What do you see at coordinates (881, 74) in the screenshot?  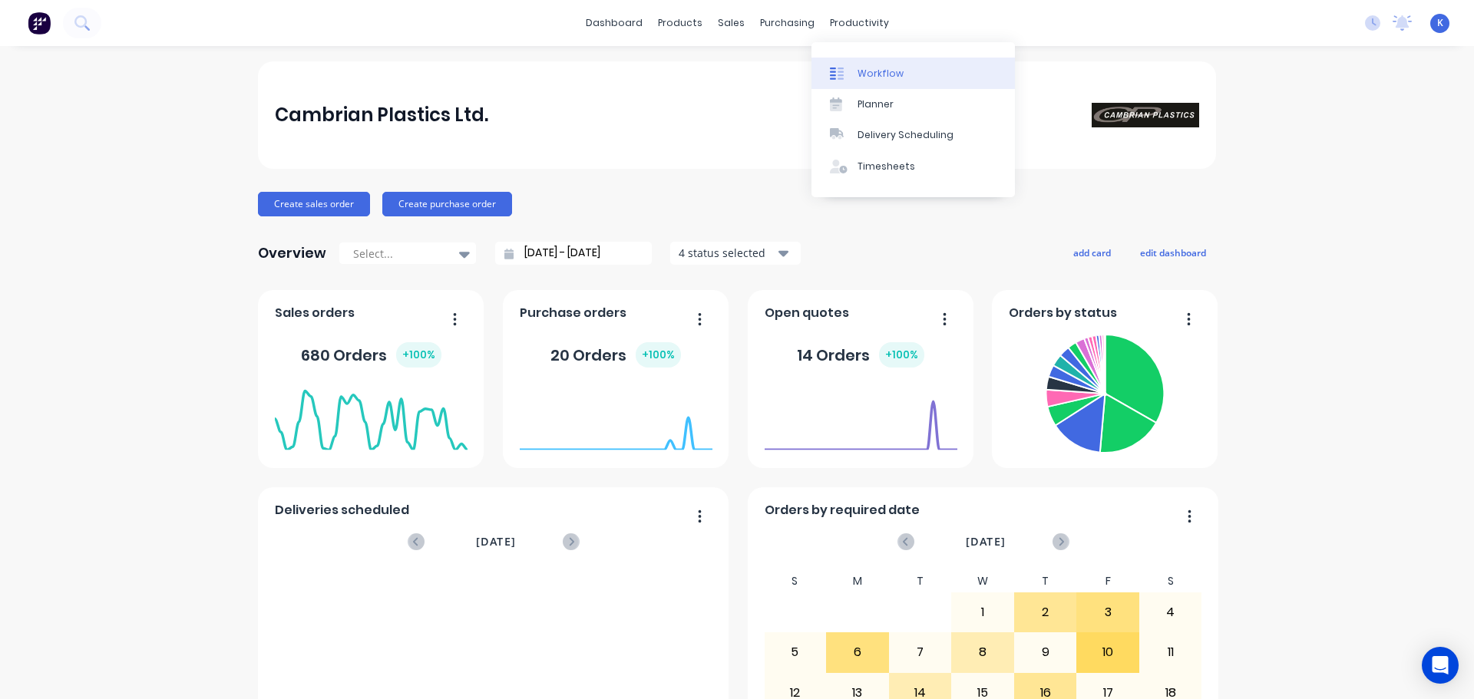 I see `div: Workflow` at bounding box center [881, 74].